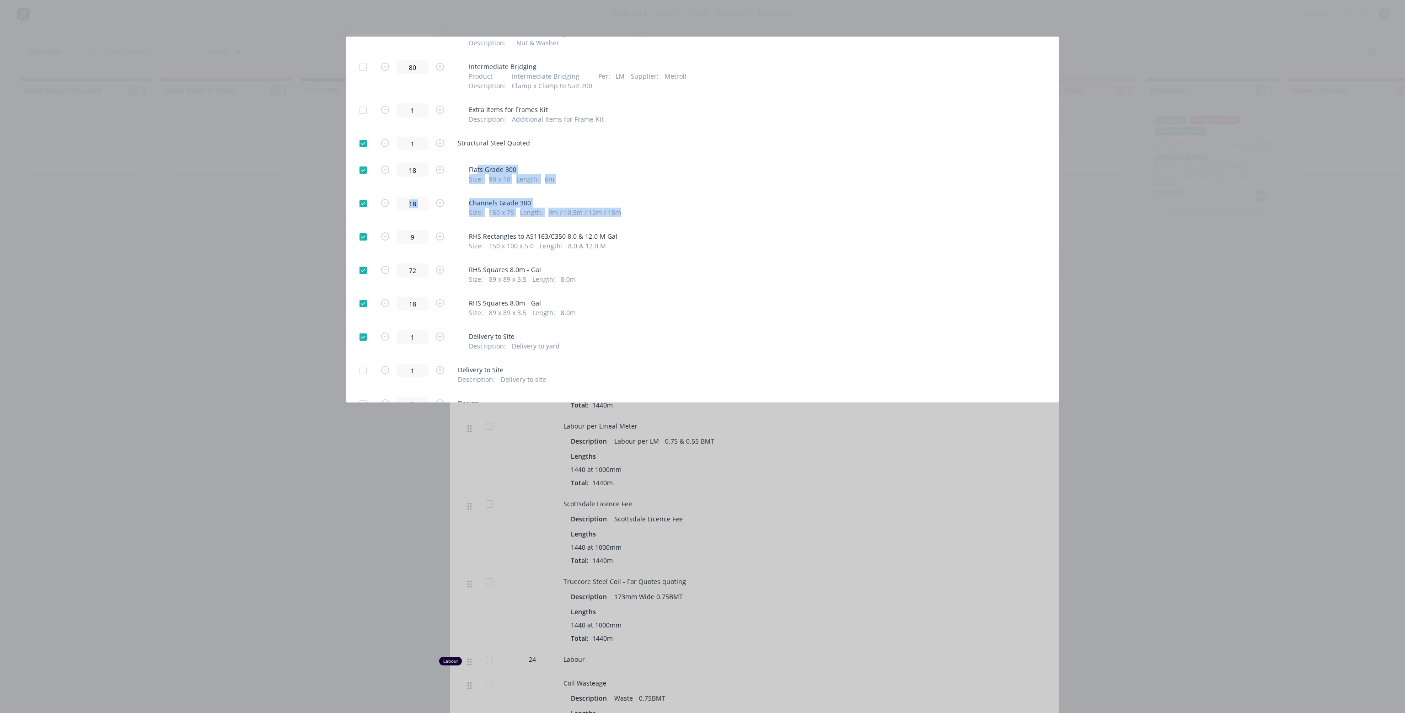  What do you see at coordinates (558, 119) in the screenshot?
I see `span: Additional Items for Frame Kit` at bounding box center [558, 119].